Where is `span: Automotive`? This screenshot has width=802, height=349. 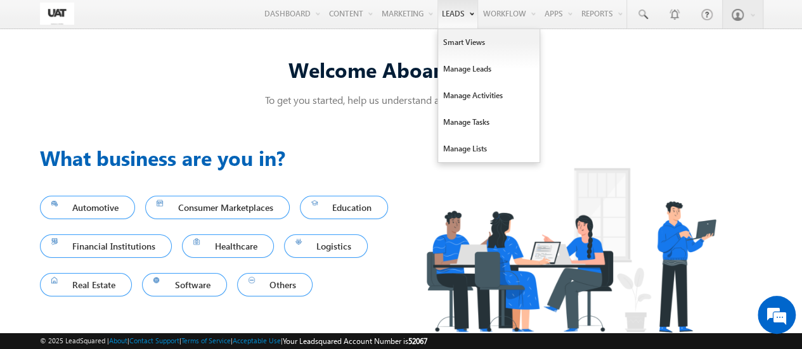 span: Automotive is located at coordinates (88, 207).